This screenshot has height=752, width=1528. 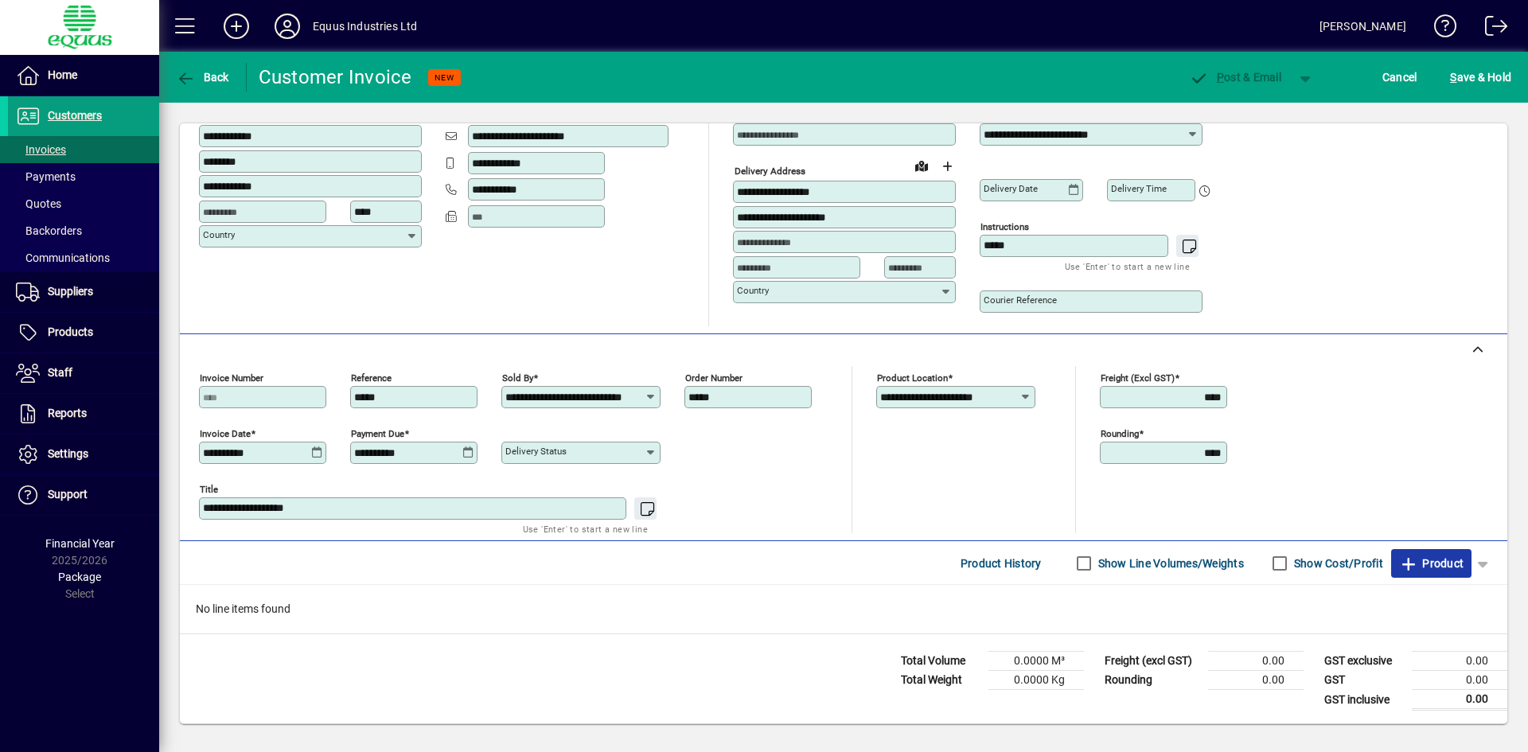 What do you see at coordinates (1480, 77) in the screenshot?
I see `span: ave & Hold` at bounding box center [1480, 77].